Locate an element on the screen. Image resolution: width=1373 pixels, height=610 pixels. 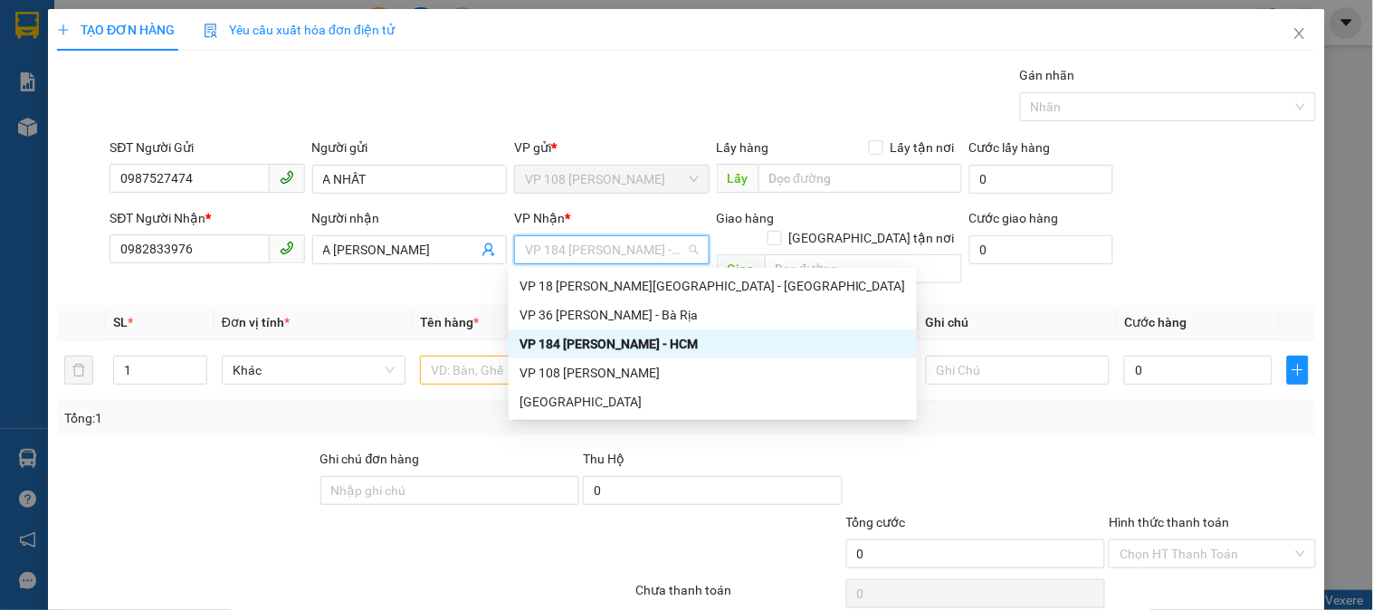
span: Cước hàng is located at coordinates (1155, 322).